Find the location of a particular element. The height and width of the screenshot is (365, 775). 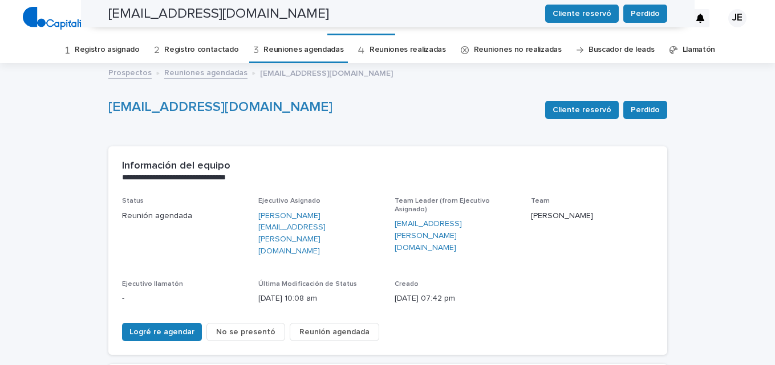

span: Creado is located at coordinates (407, 285).